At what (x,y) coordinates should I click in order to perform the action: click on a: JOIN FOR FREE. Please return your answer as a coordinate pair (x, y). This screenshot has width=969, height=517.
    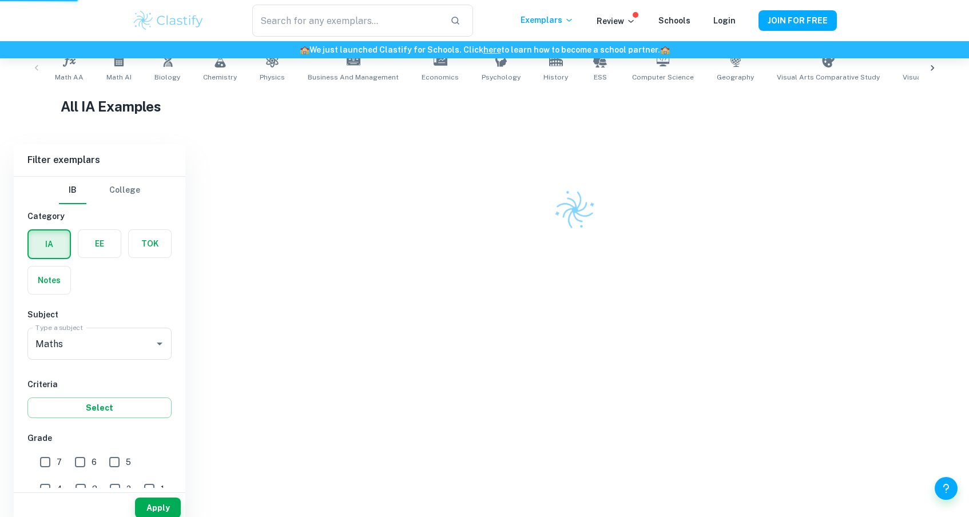
    Looking at the image, I should click on (797, 21).